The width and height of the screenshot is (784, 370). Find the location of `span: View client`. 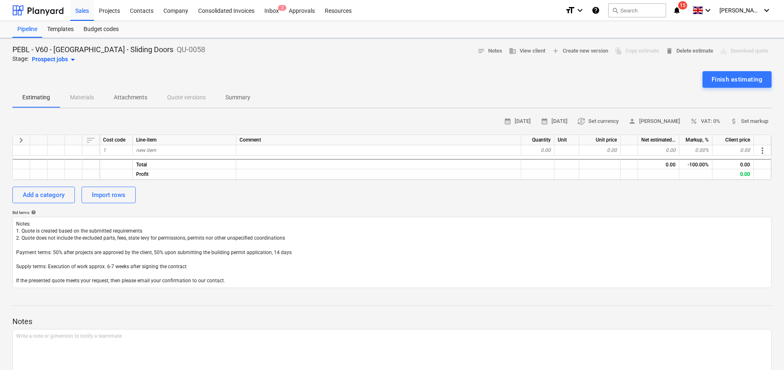

span: View client is located at coordinates (527, 51).